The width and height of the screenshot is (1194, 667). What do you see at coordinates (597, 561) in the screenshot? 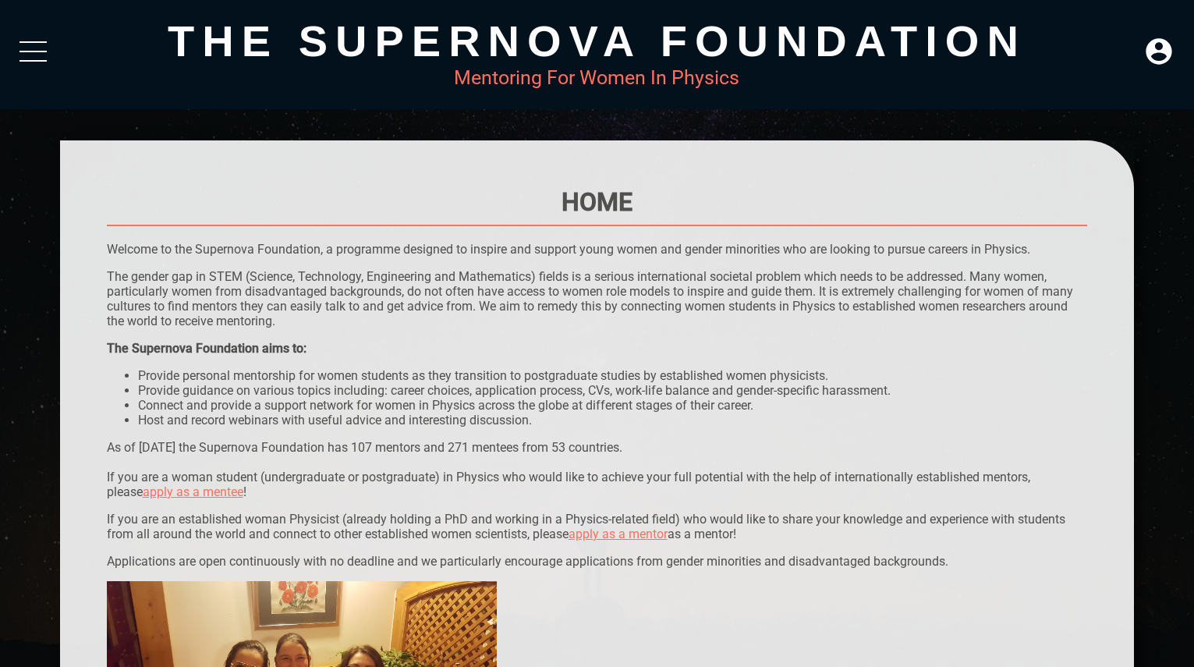
I see `p: Applications are open continuously with no deadline and we particularly encourage applications fr...` at bounding box center [597, 561].